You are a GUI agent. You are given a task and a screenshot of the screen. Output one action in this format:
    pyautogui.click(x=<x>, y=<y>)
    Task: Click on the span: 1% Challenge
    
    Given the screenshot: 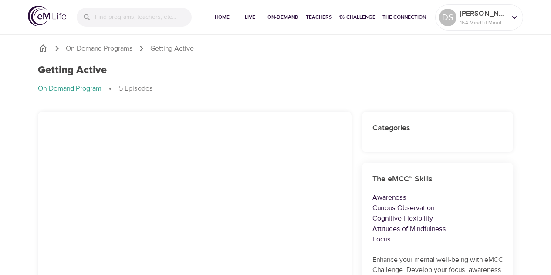 What is the action you would take?
    pyautogui.click(x=357, y=17)
    